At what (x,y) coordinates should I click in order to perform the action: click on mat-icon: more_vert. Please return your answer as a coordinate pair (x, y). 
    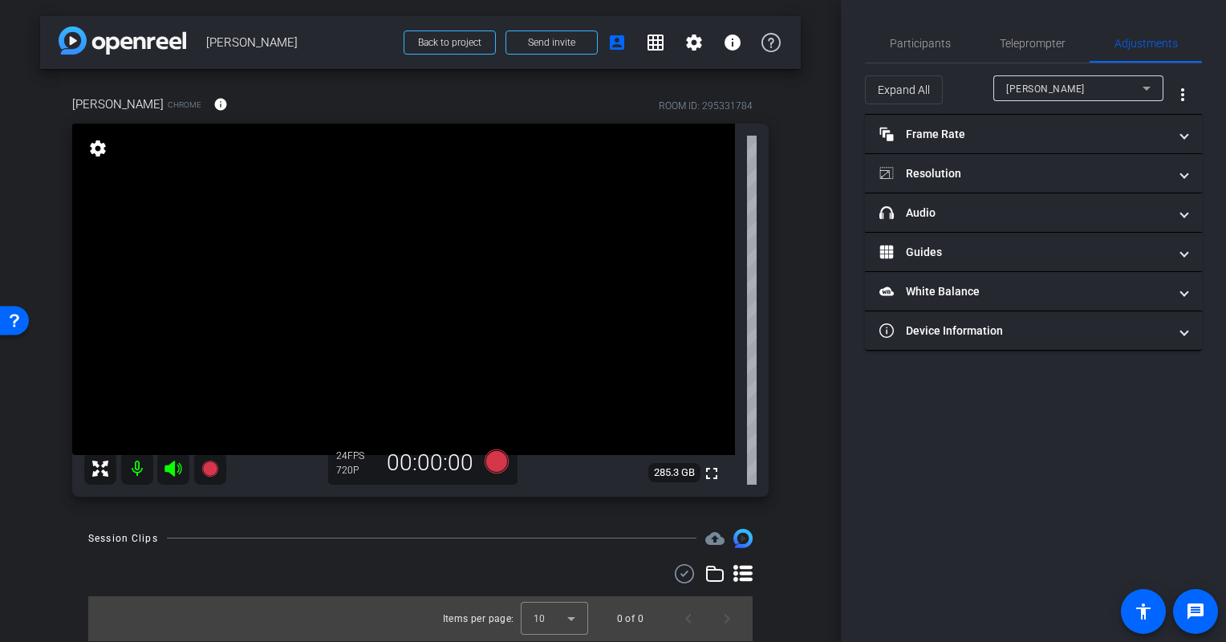
    Looking at the image, I should click on (1183, 95).